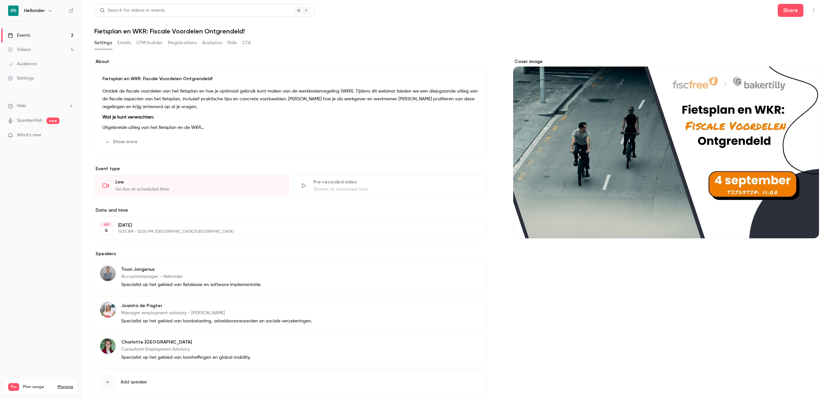  Describe the element at coordinates (19, 35) in the screenshot. I see `div: Events` at that location.